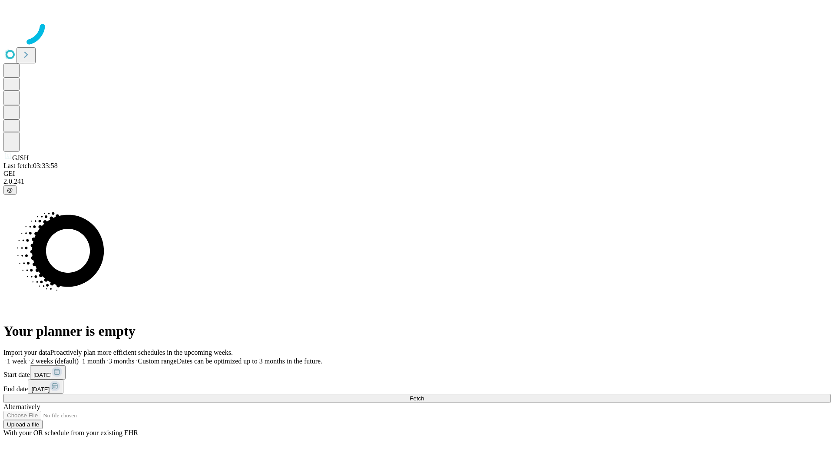 The width and height of the screenshot is (834, 469). Describe the element at coordinates (417, 174) in the screenshot. I see `div: GEI` at that location.